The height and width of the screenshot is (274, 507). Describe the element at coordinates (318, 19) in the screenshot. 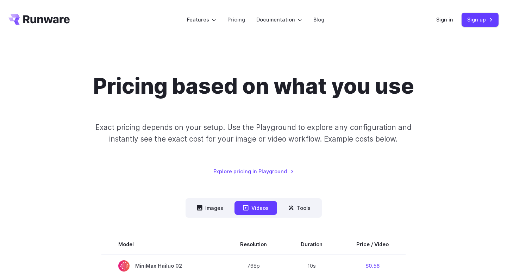

I see `a: Blog` at that location.